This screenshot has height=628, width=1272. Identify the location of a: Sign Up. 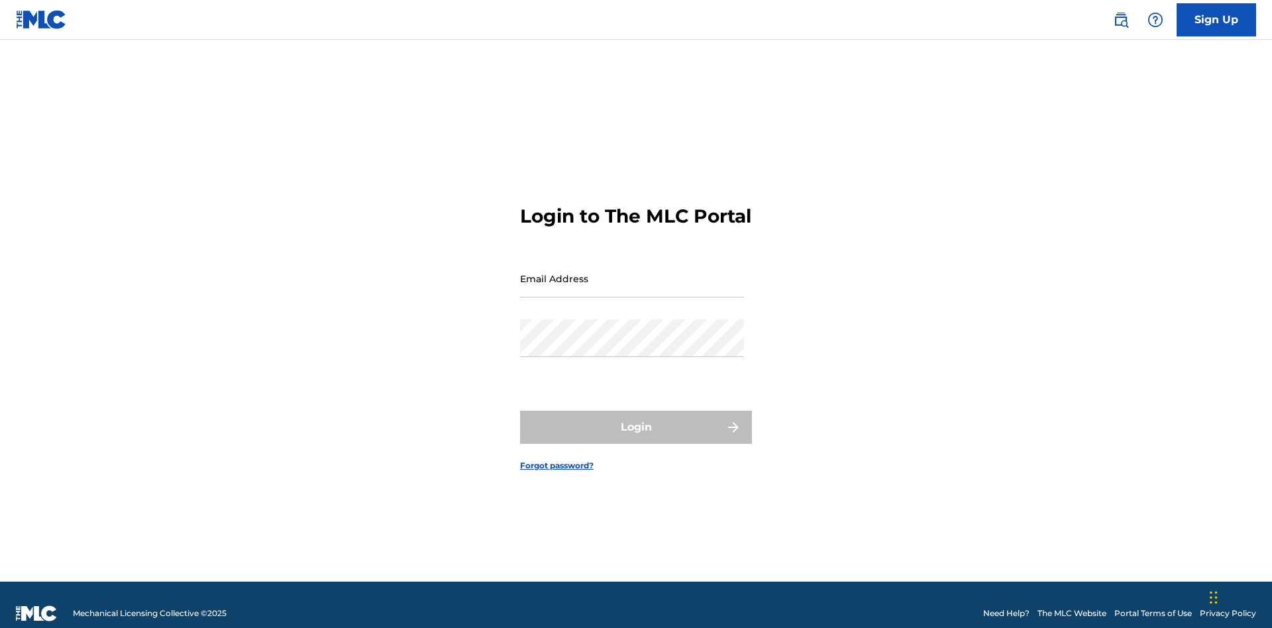
(1217, 20).